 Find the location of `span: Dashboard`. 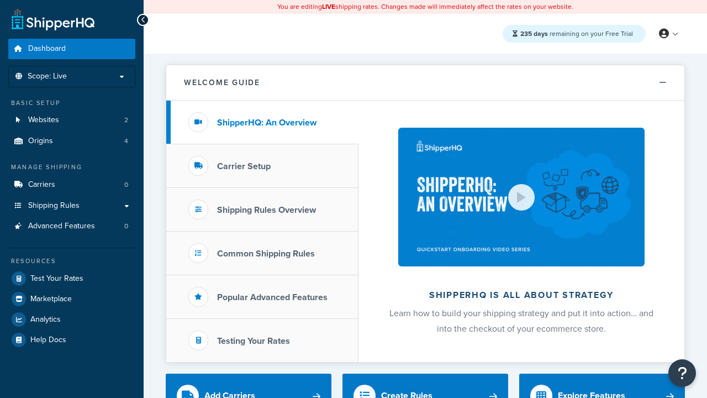

span: Dashboard is located at coordinates (47, 49).